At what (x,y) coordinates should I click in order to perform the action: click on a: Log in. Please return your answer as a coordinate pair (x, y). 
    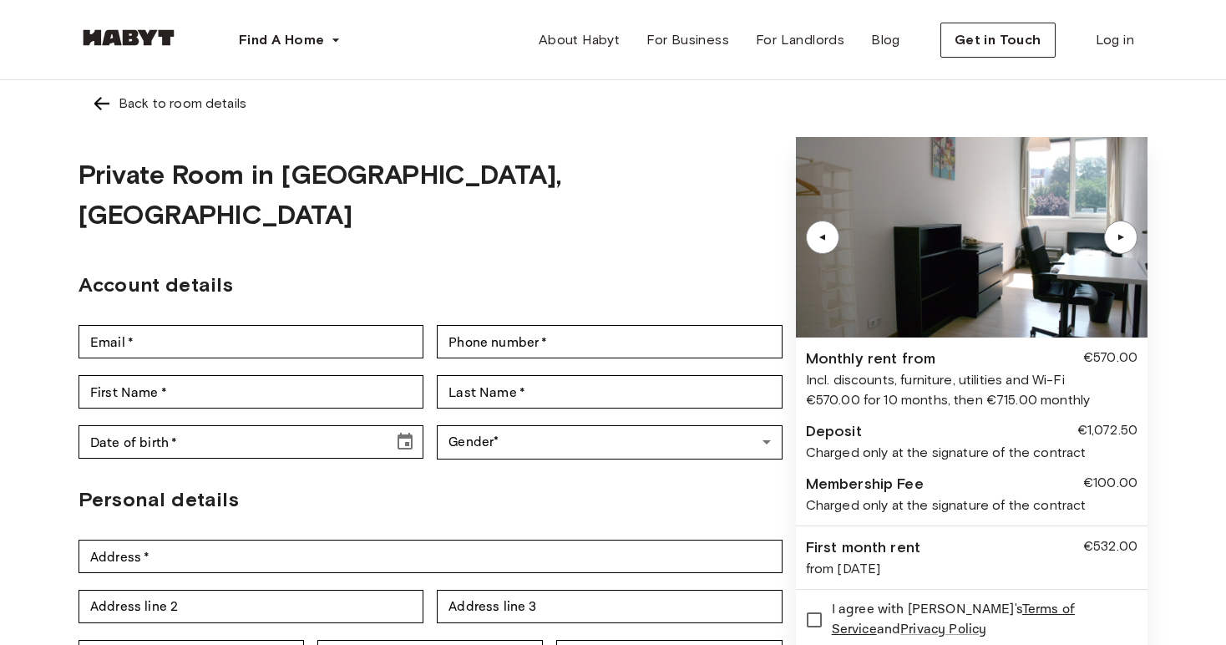
    Looking at the image, I should click on (1115, 40).